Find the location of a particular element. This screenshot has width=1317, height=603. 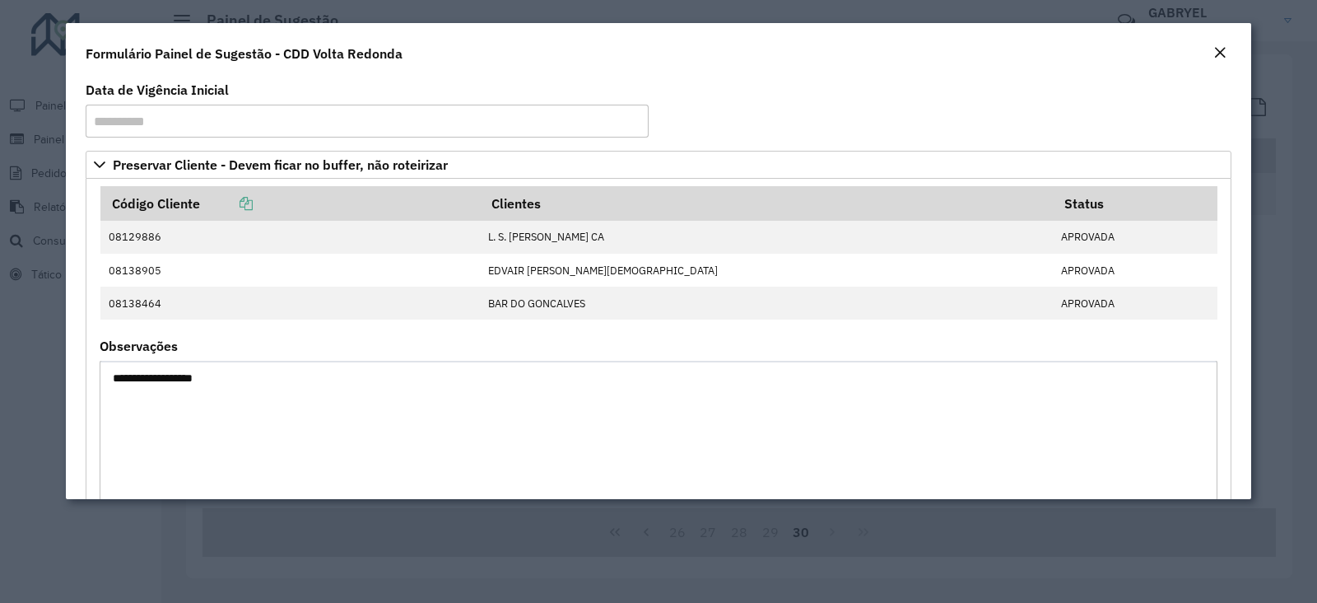

th: Código Cliente is located at coordinates (290, 203).